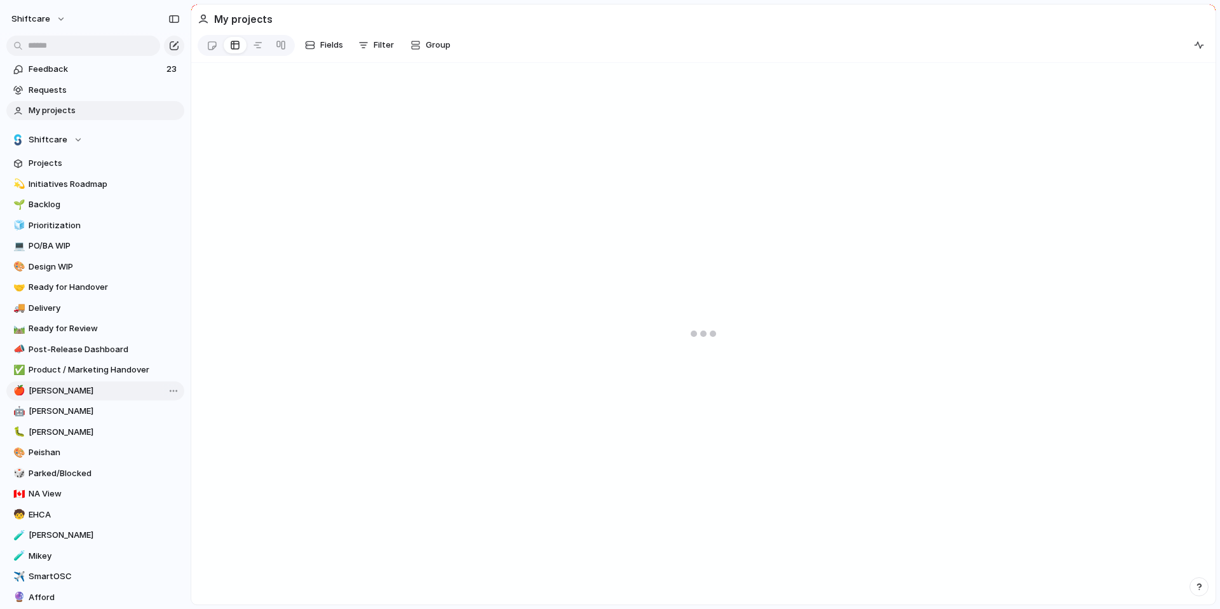 The width and height of the screenshot is (1220, 609). I want to click on div: 🎲Parked/Blocked, so click(95, 473).